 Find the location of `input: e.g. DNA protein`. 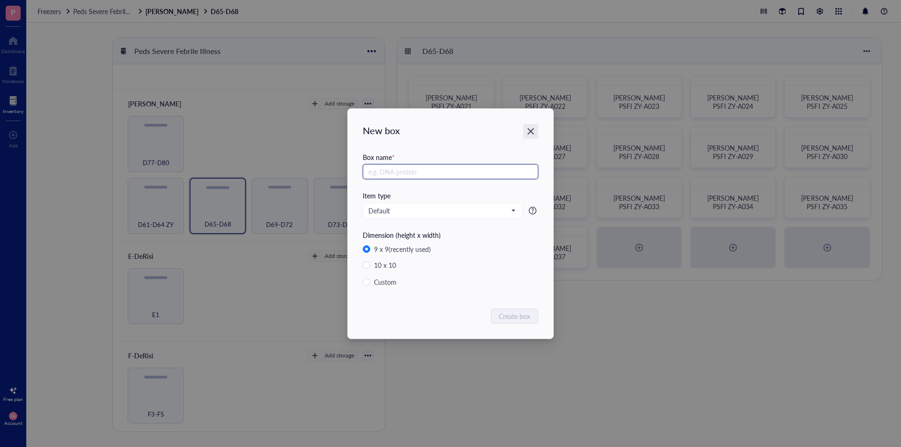

input: e.g. DNA protein is located at coordinates (451, 172).